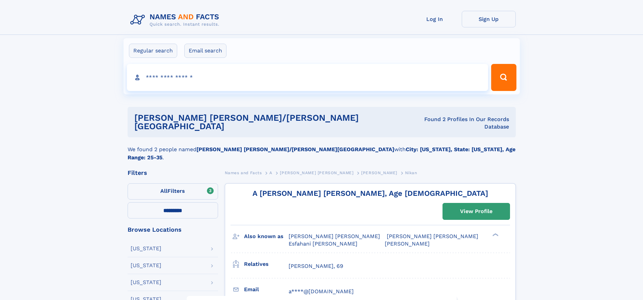 The image size is (643, 300). What do you see at coordinates (176, 20) in the screenshot?
I see `img: Logo Names and Facts` at bounding box center [176, 20].